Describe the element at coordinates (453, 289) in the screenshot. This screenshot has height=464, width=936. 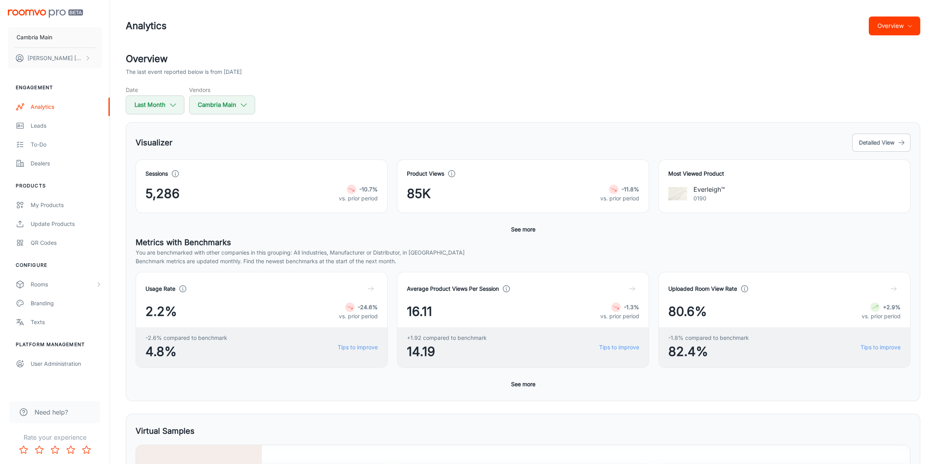
I see `h4: Average Product Views Per Session` at that location.